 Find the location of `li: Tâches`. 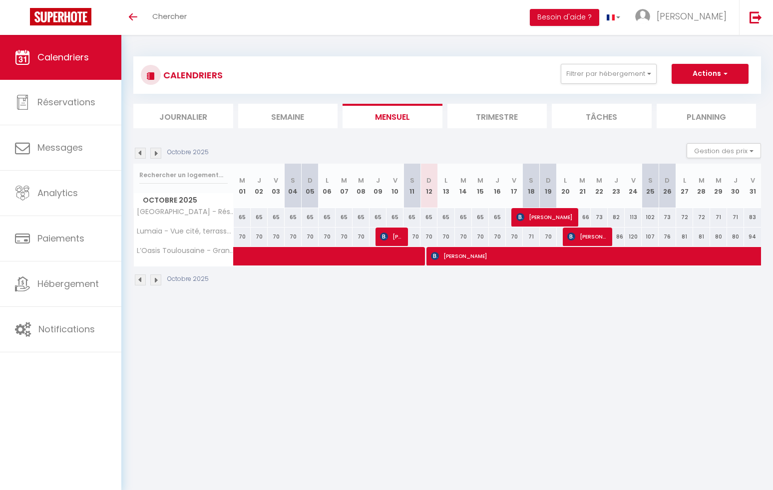

li: Tâches is located at coordinates (602, 116).